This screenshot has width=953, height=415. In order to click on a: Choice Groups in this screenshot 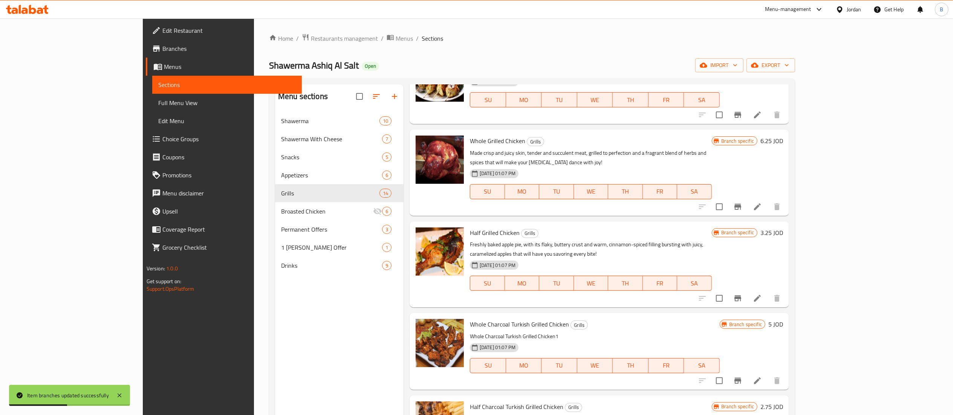, I will do `click(224, 139)`.